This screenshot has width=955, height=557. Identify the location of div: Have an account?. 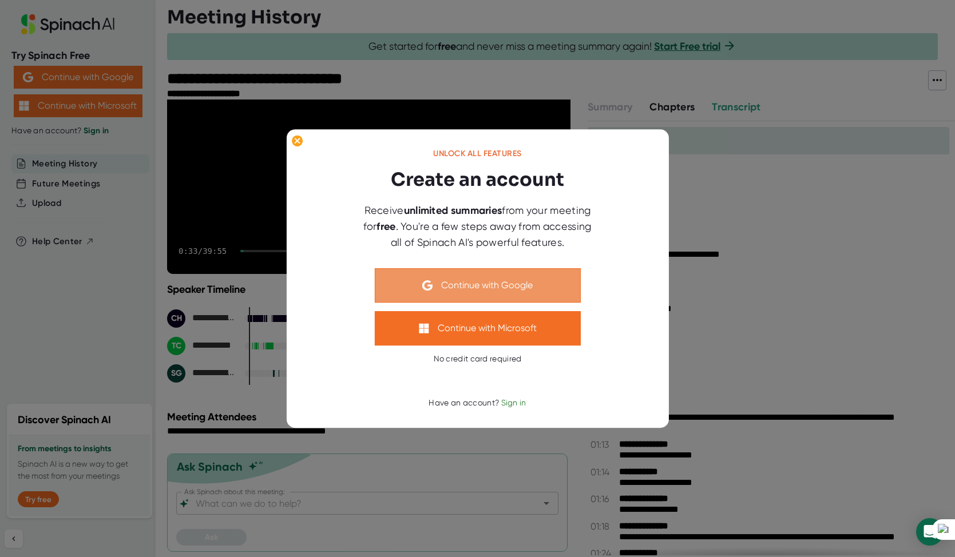
(477, 403).